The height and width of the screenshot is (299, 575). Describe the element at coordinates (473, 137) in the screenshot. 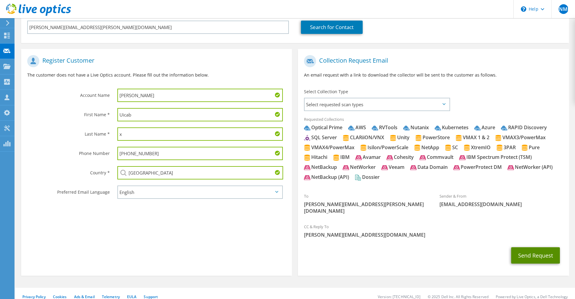

I see `div: VMAX 1 & 2` at that location.